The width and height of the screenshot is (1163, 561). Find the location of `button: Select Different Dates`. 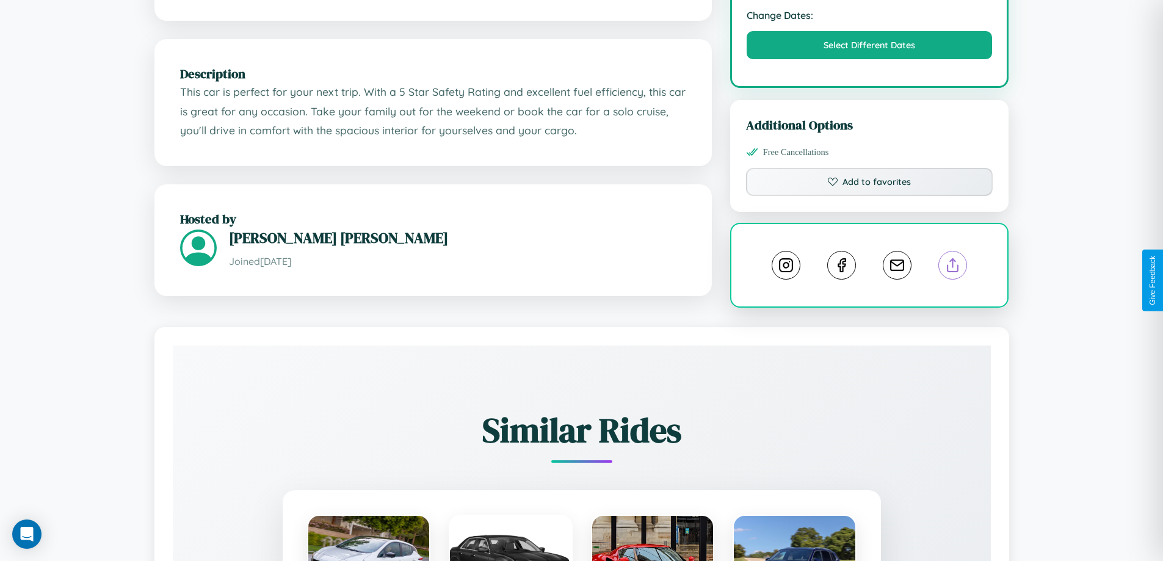

button: Select Different Dates is located at coordinates (870, 45).